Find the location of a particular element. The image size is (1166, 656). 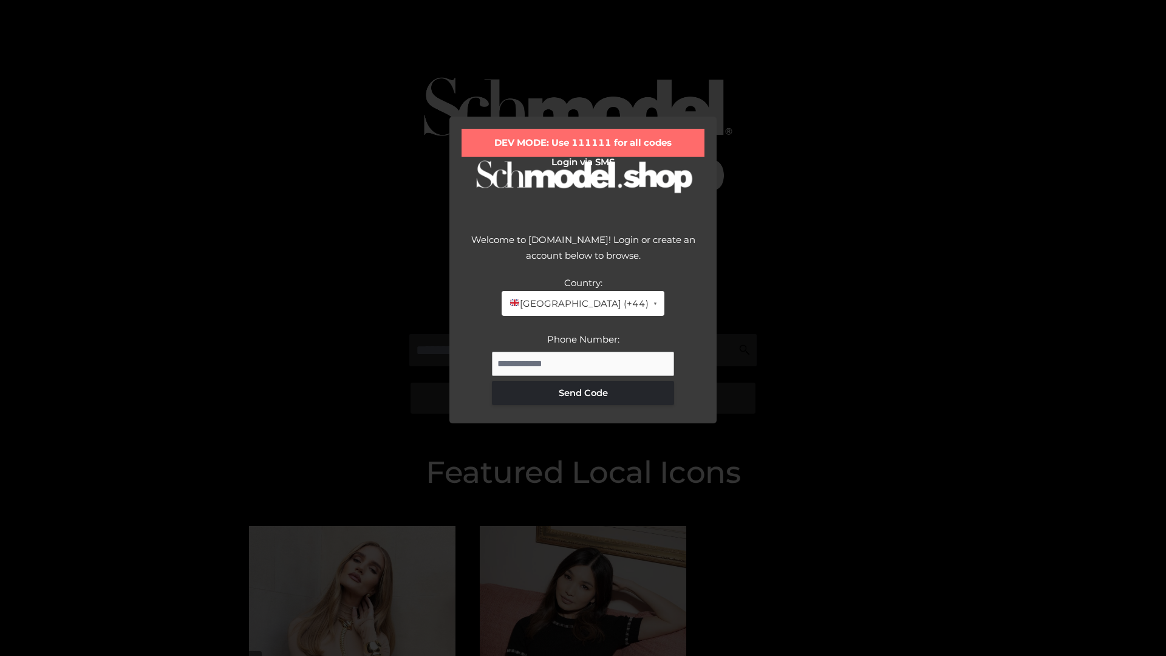

button: Send Code is located at coordinates (583, 393).